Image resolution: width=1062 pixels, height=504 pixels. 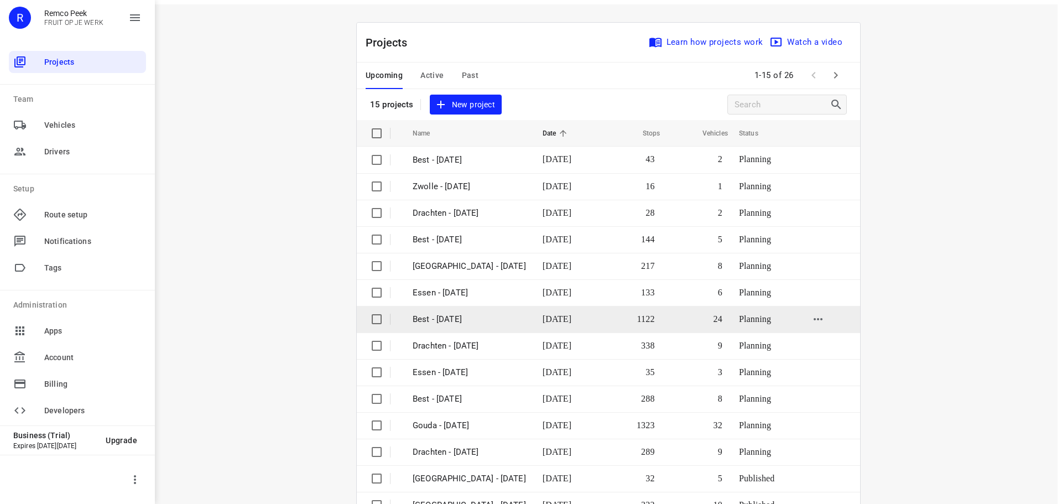 What do you see at coordinates (20, 18) in the screenshot?
I see `div: R` at bounding box center [20, 18].